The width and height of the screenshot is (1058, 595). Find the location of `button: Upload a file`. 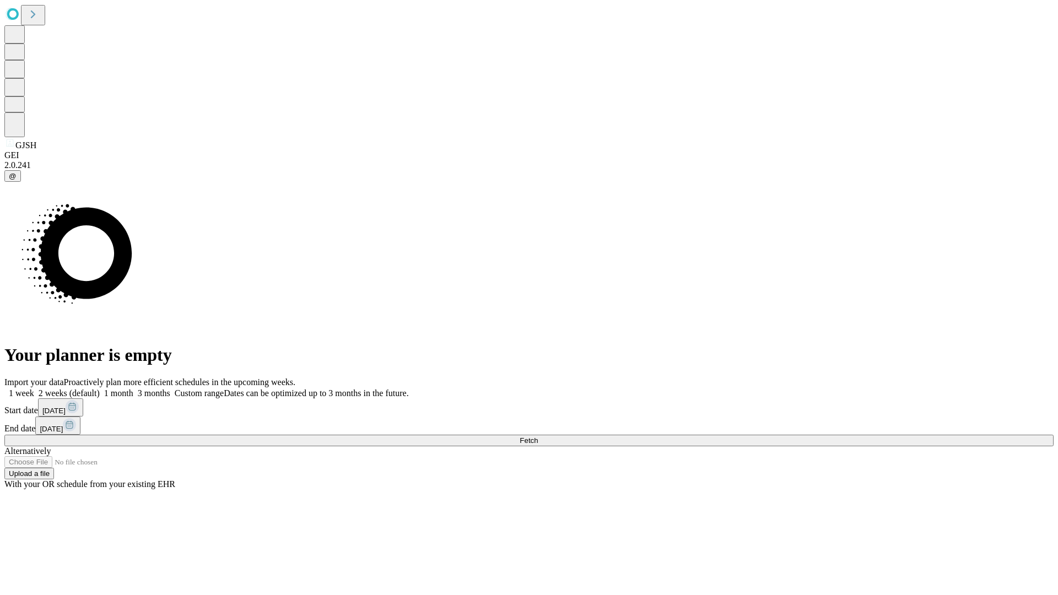

button: Upload a file is located at coordinates (29, 473).